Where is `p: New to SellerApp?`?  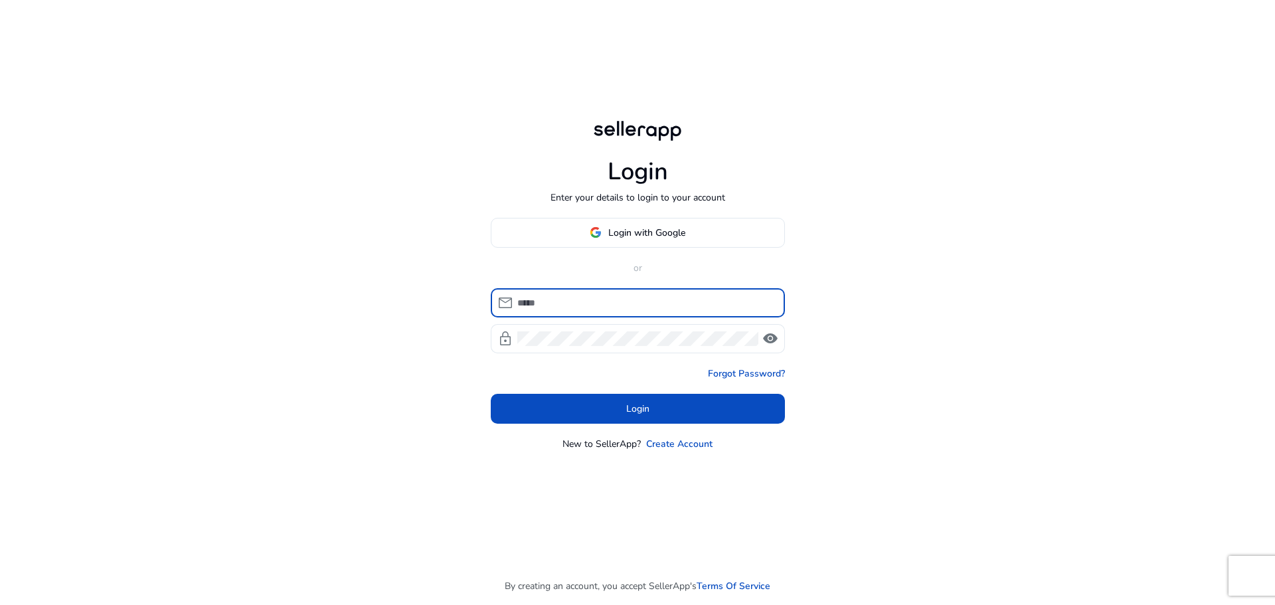
p: New to SellerApp? is located at coordinates (602, 444).